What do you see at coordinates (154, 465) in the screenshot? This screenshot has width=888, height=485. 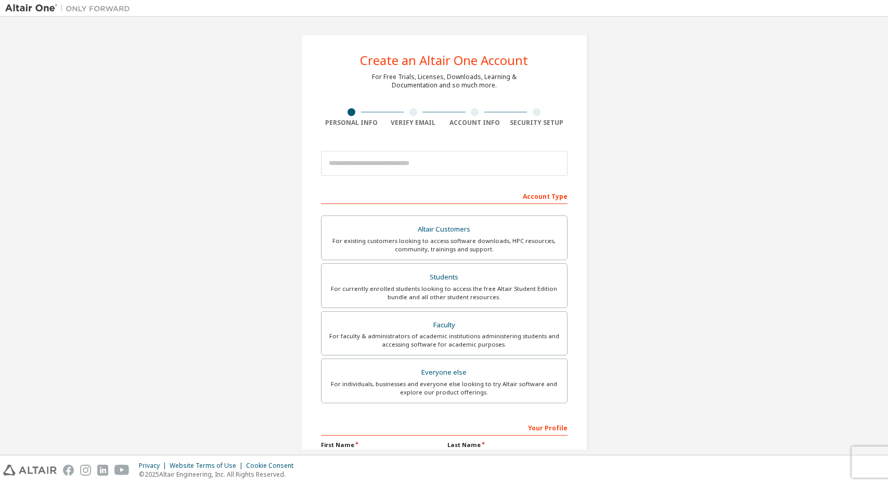 I see `div: Privacy` at bounding box center [154, 465].